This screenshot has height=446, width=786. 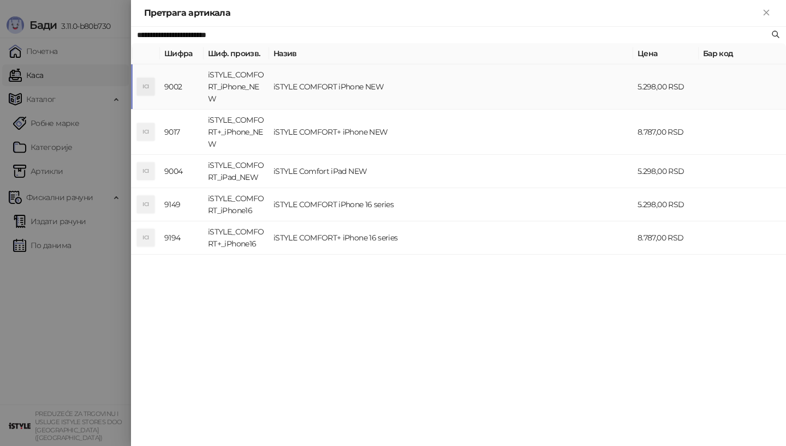 I want to click on td: iSTYLE_COMFORT+_iPhone_NEW, so click(x=236, y=132).